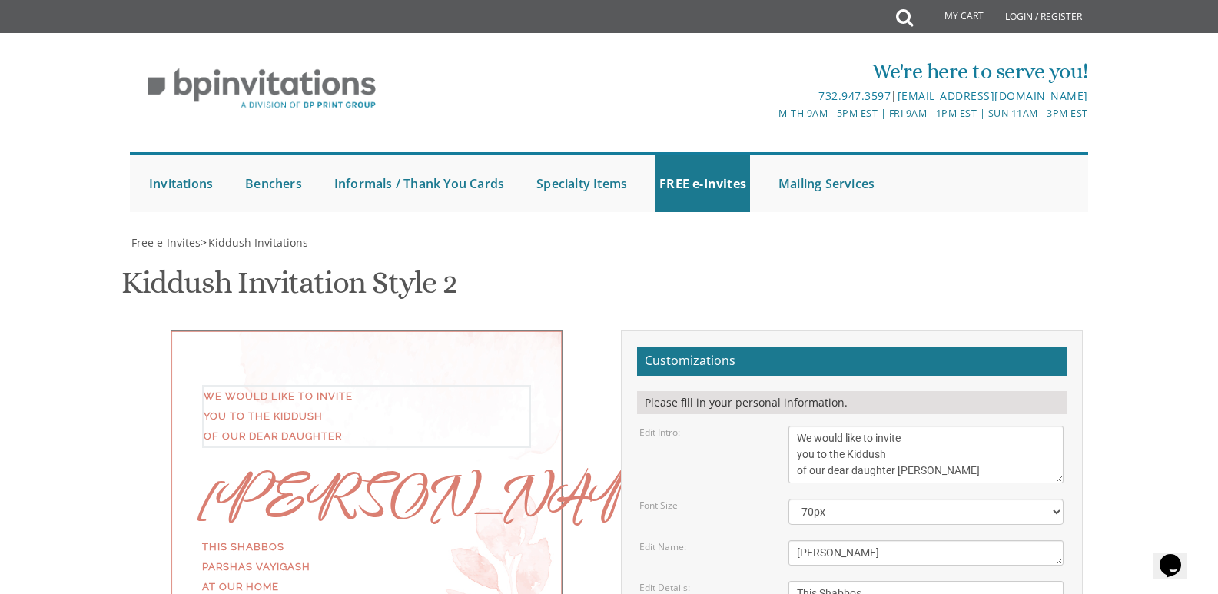 This screenshot has width=1218, height=594. I want to click on textarea: We would like to invite you to the Kiddush of our dear daughter, so click(926, 454).